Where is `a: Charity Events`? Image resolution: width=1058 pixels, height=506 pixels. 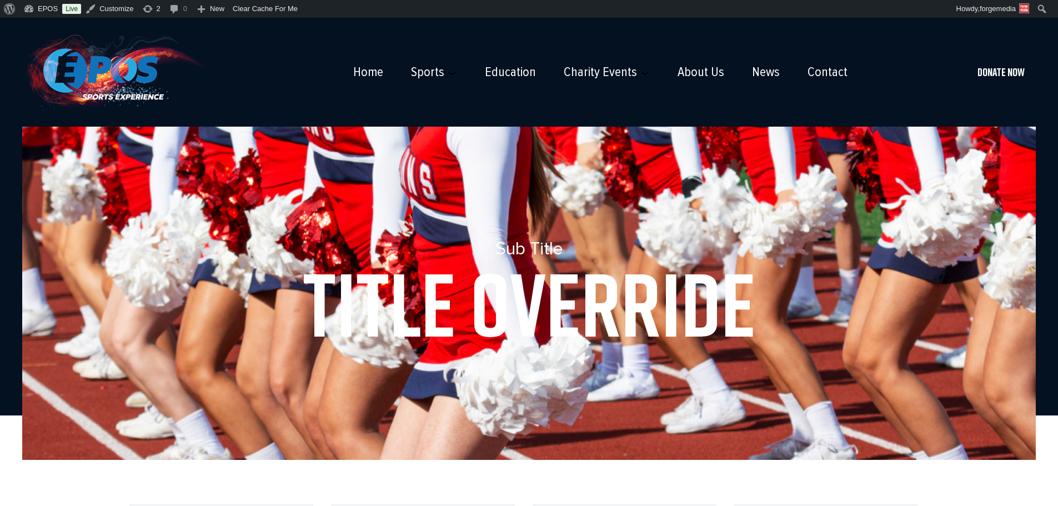
a: Charity Events is located at coordinates (601, 72).